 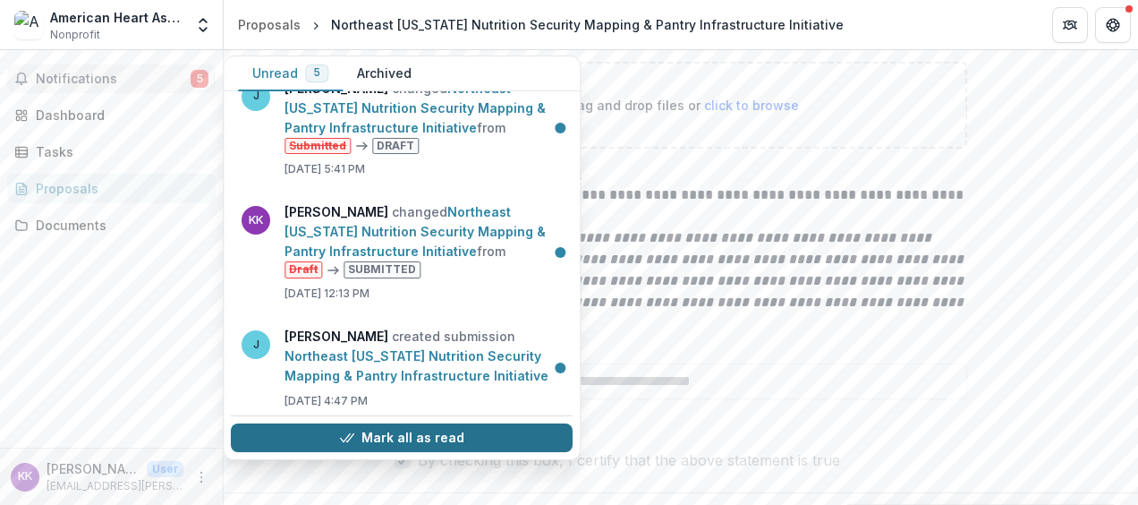 I want to click on button: Unread, so click(x=290, y=73).